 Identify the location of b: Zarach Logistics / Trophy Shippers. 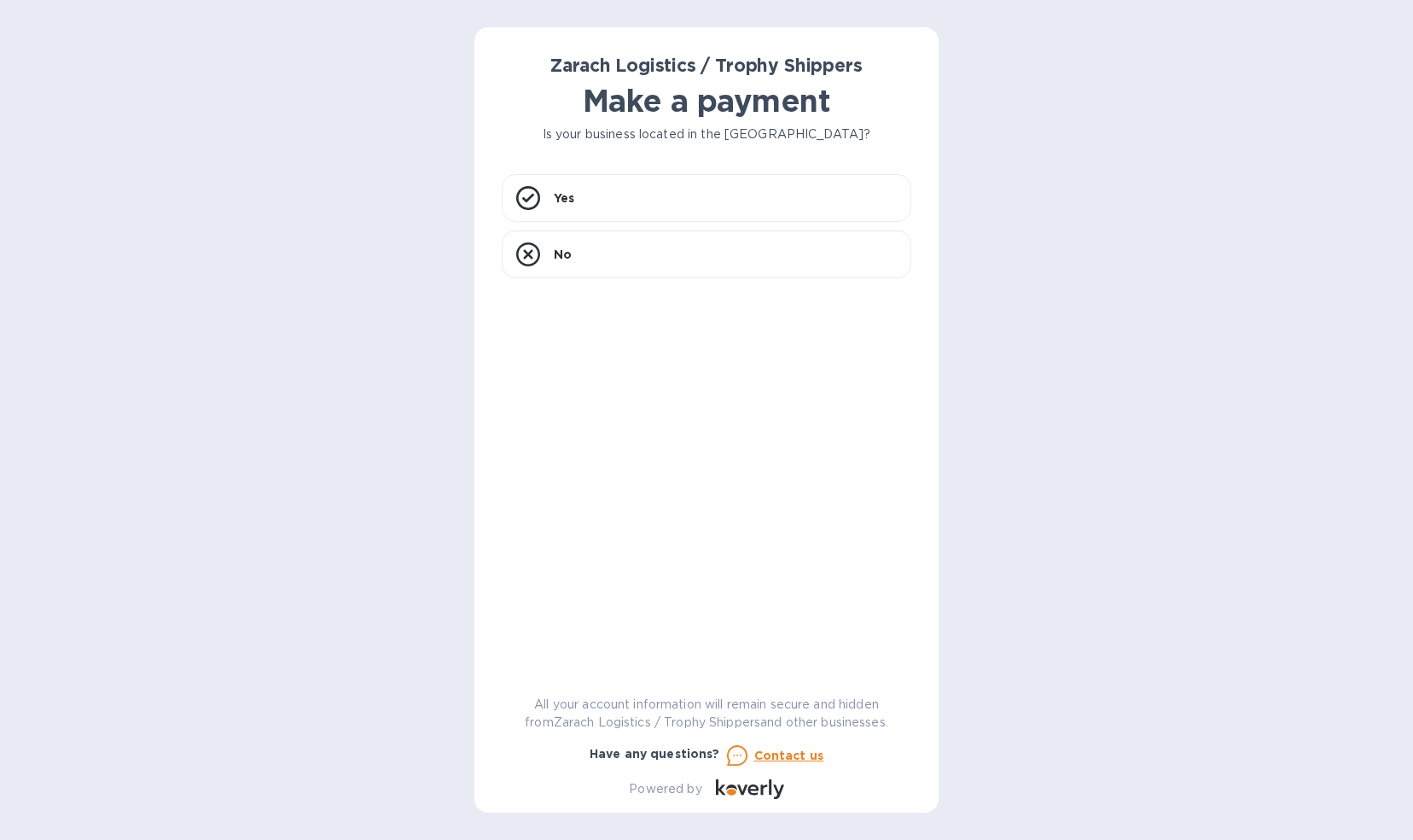
(706, 65).